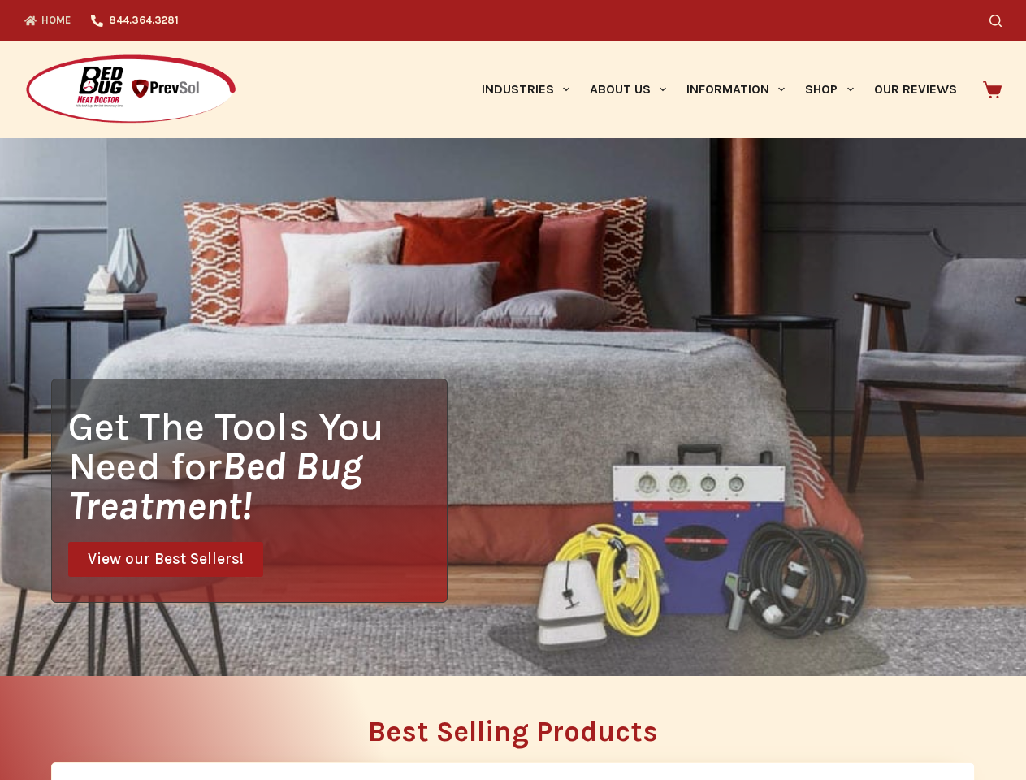  Describe the element at coordinates (131, 89) in the screenshot. I see `img: Prevsol/Bed Bug Heat Doctor` at that location.